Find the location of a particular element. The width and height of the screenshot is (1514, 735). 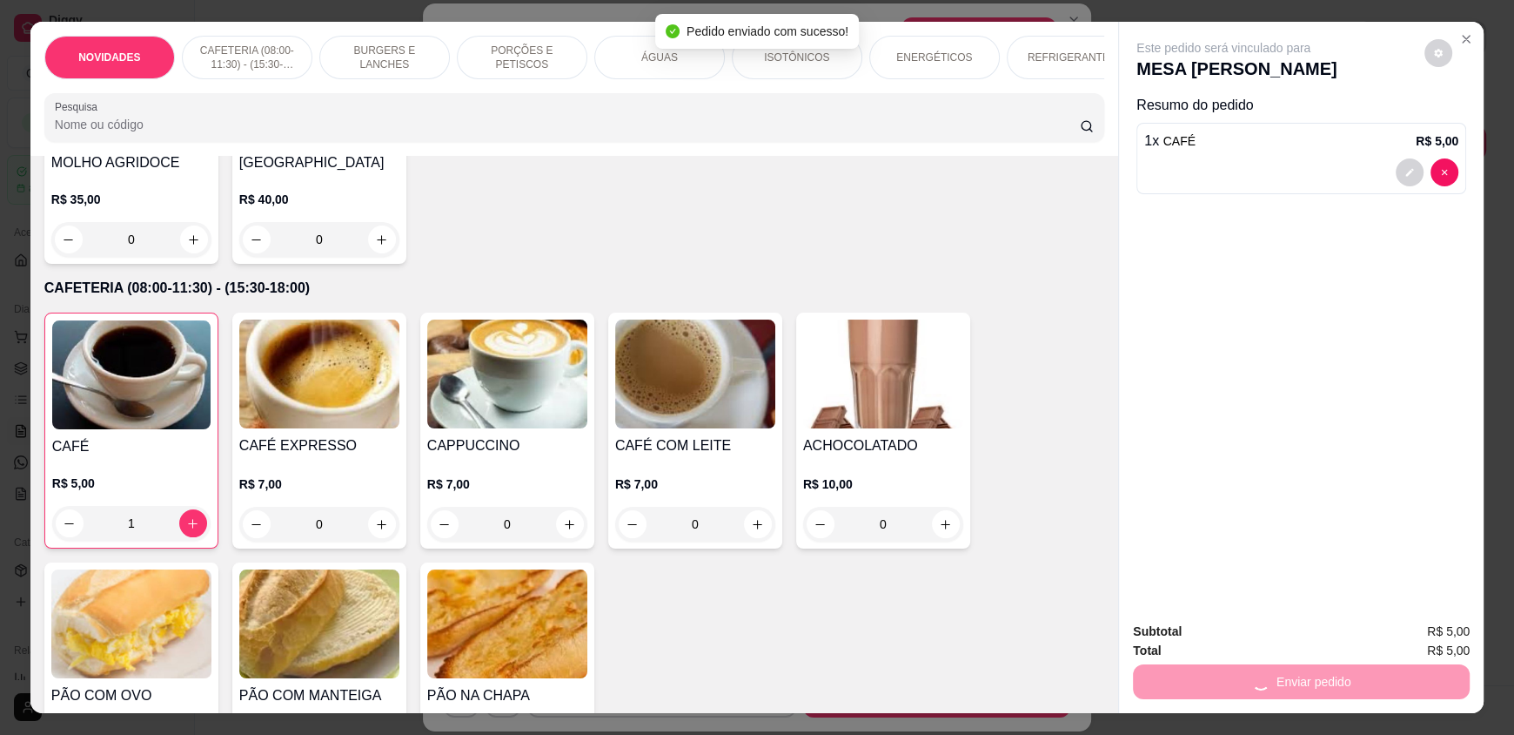

label: Pesquisa is located at coordinates (79, 106).